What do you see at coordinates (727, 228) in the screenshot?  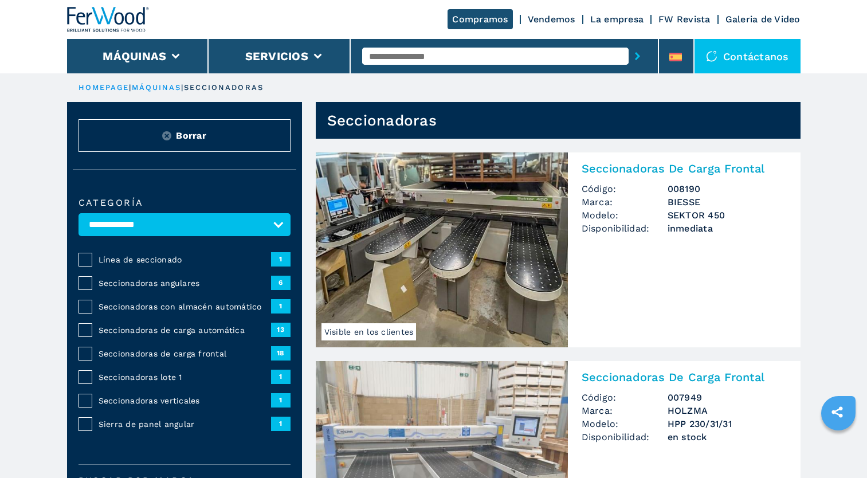 I see `span: inmediata` at bounding box center [727, 228].